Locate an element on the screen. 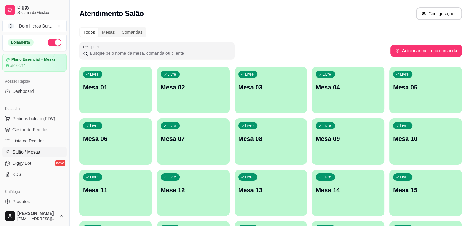 This screenshot has width=472, height=226. div: Comandas is located at coordinates (132, 32).